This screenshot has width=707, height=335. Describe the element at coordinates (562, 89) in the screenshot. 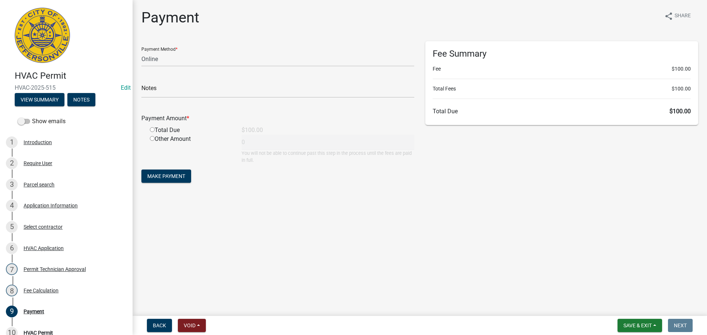

I see `li: Total Fees` at that location.